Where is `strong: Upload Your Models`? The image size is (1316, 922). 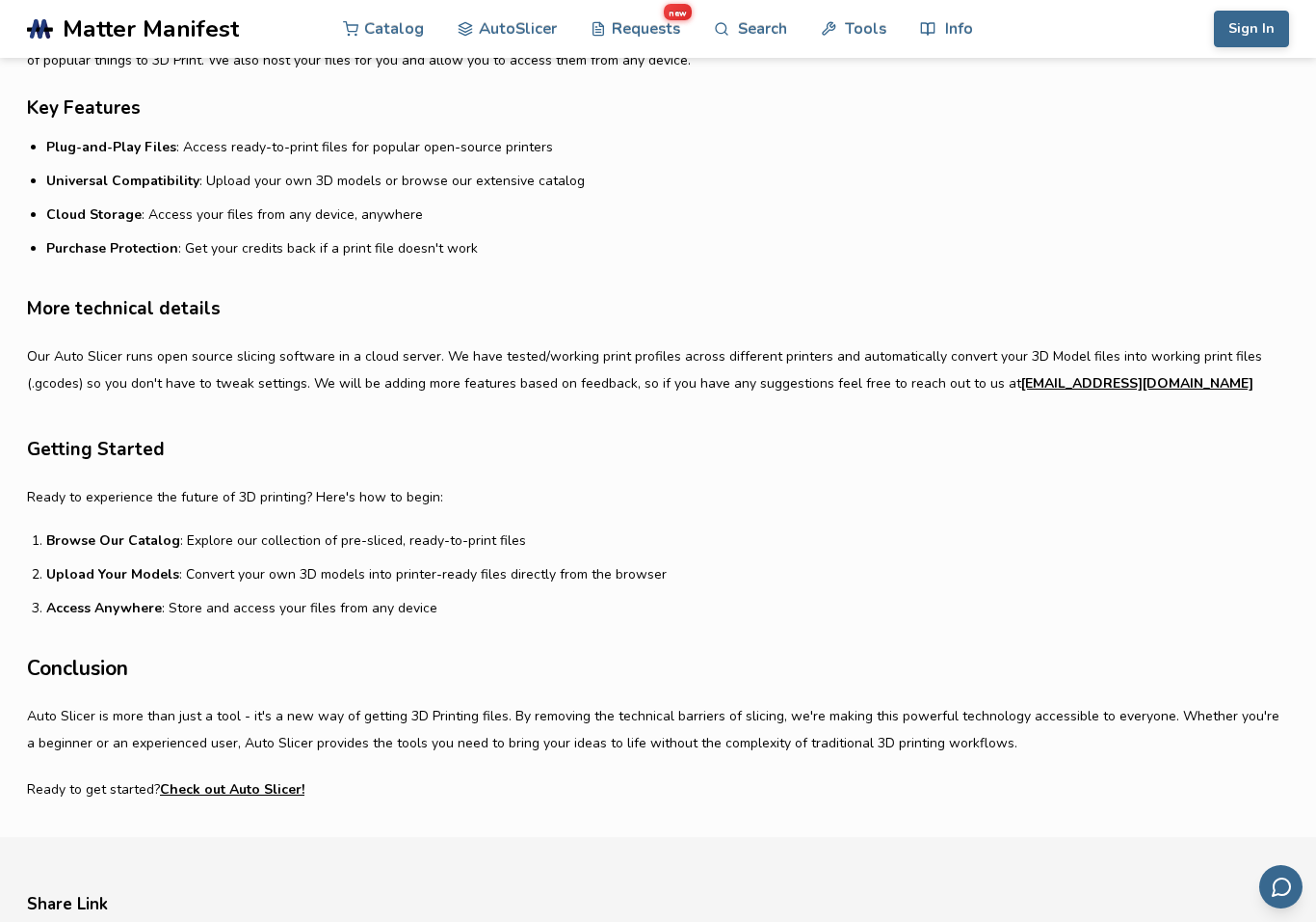
strong: Upload Your Models is located at coordinates (113, 574).